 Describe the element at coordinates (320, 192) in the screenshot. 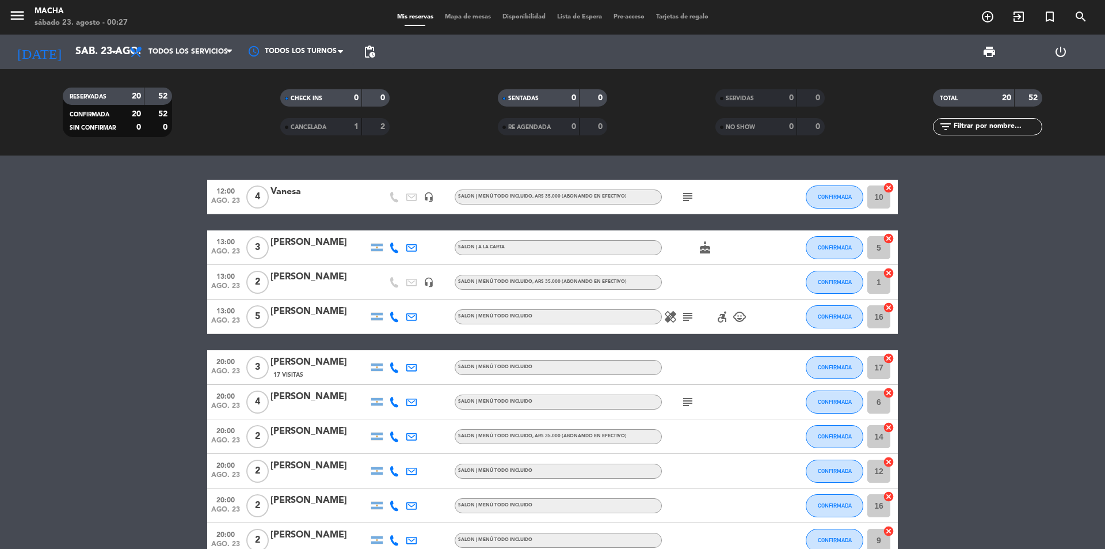

I see `div: Vanesa` at that location.